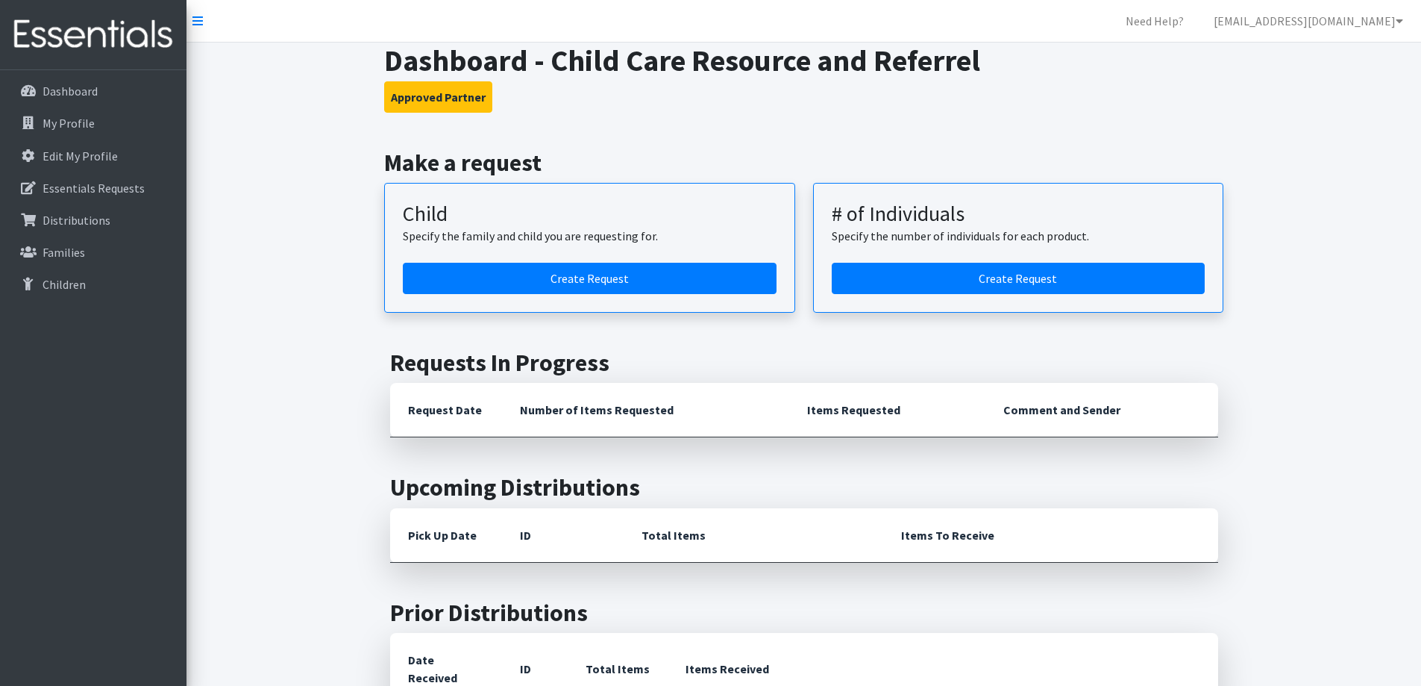  I want to click on a: Edit My Profile, so click(93, 156).